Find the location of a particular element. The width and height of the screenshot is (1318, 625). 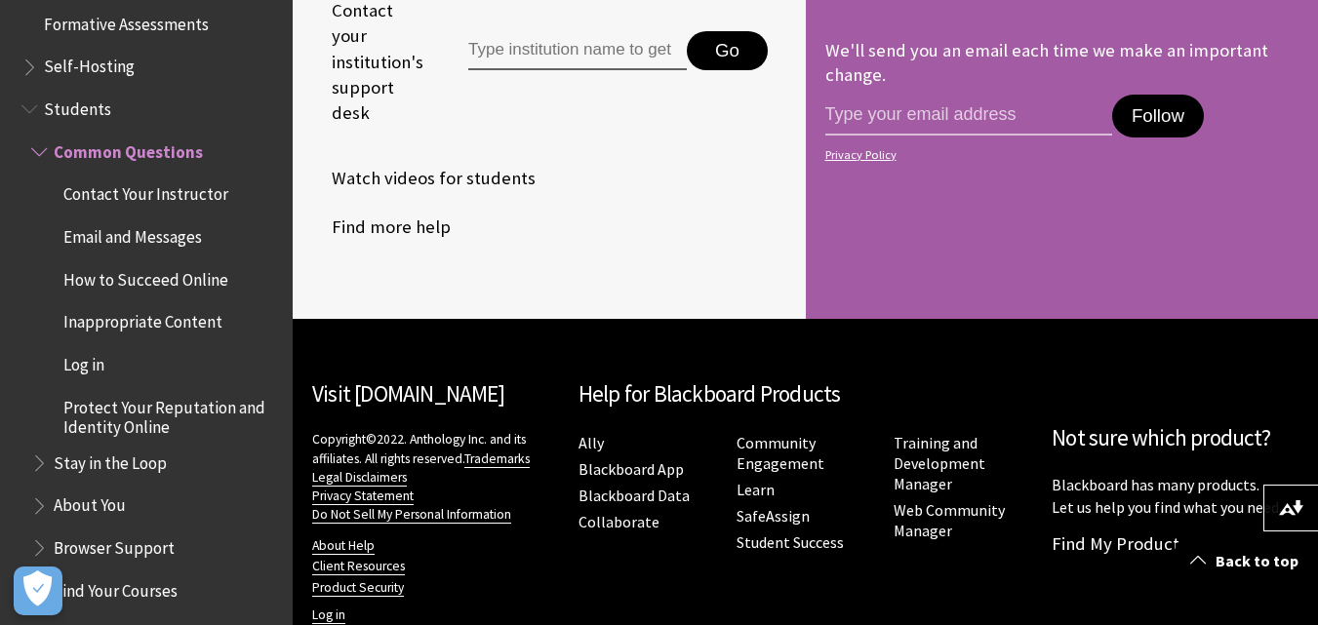

a: Do Not Sell My Personal Information is located at coordinates (412, 515).